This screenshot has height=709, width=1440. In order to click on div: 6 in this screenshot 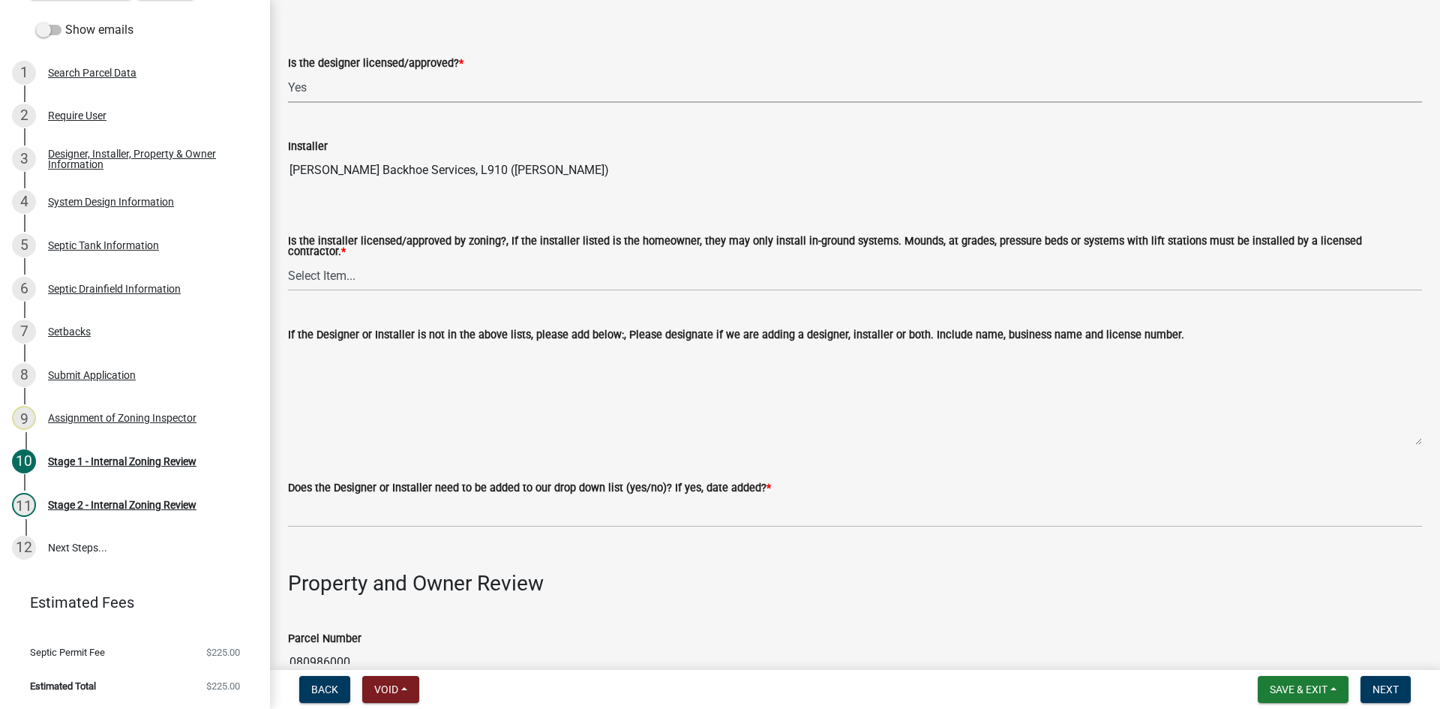, I will do `click(24, 289)`.